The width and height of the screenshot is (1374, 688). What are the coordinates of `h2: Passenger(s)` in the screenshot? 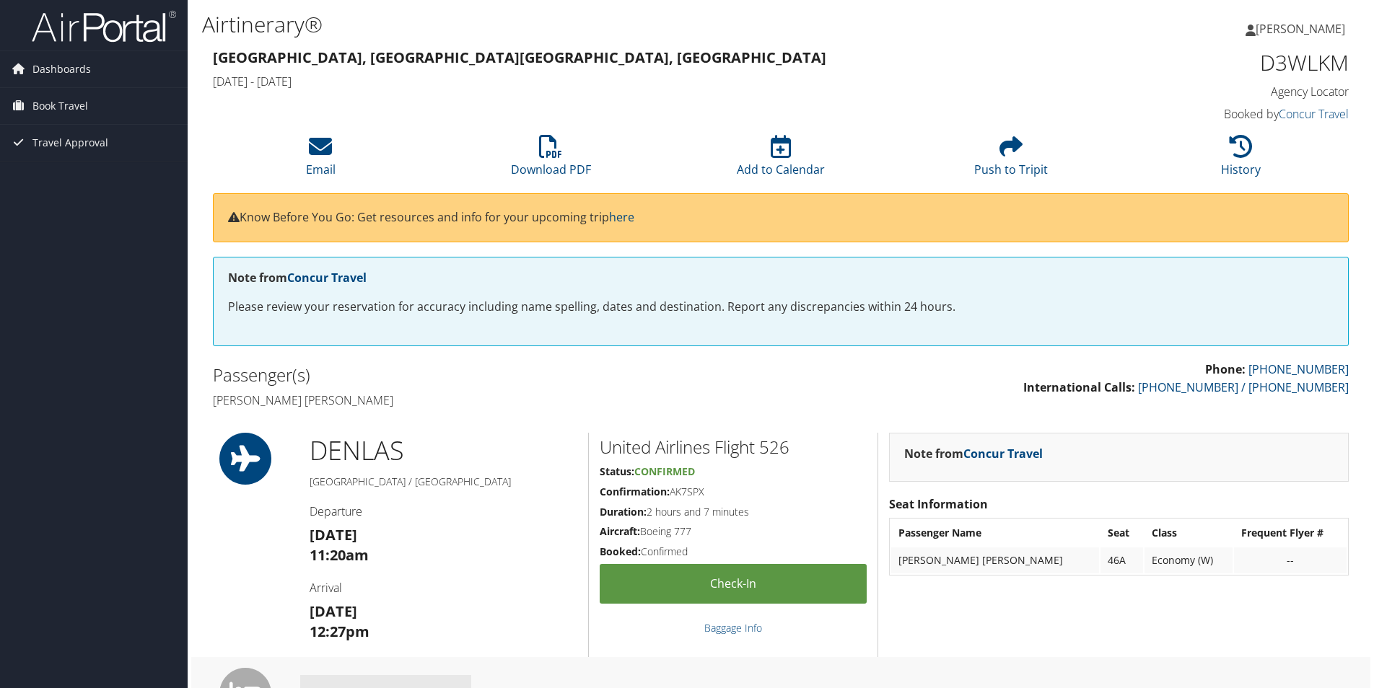 It's located at (491, 375).